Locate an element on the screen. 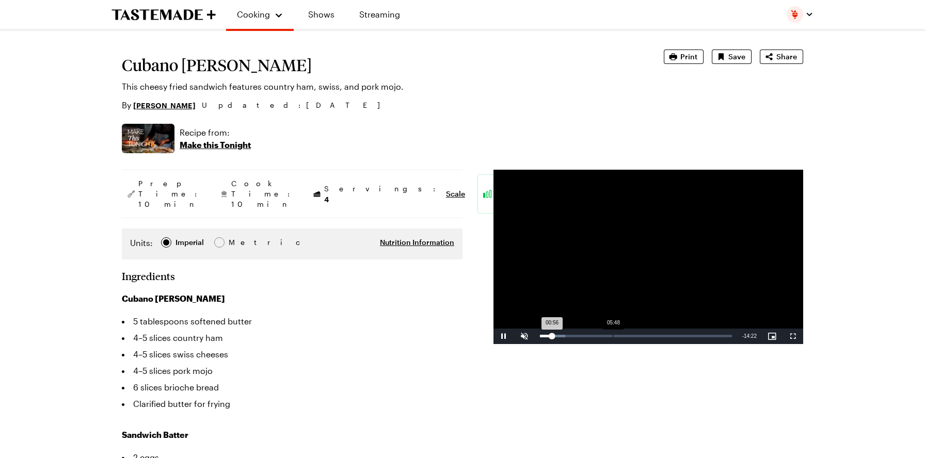  label: Units: is located at coordinates (141, 243).